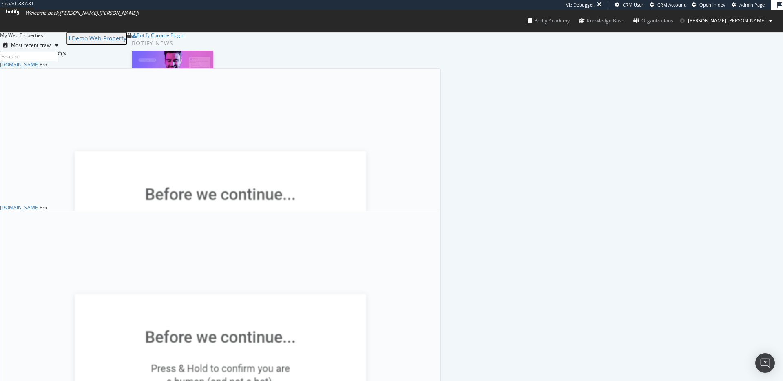  What do you see at coordinates (727, 20) in the screenshot?
I see `span: nathan.mcginnis` at bounding box center [727, 20].